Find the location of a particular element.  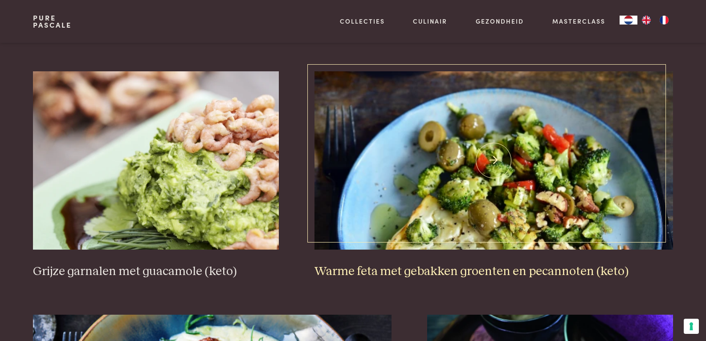

img: Grijze garnalen met guacamole (keto) is located at coordinates (156, 160).